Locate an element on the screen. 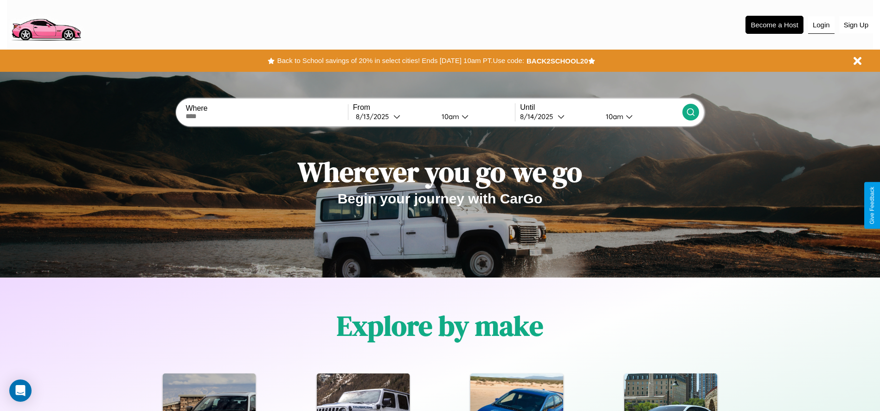 Image resolution: width=880 pixels, height=411 pixels. label: Where is located at coordinates (266, 109).